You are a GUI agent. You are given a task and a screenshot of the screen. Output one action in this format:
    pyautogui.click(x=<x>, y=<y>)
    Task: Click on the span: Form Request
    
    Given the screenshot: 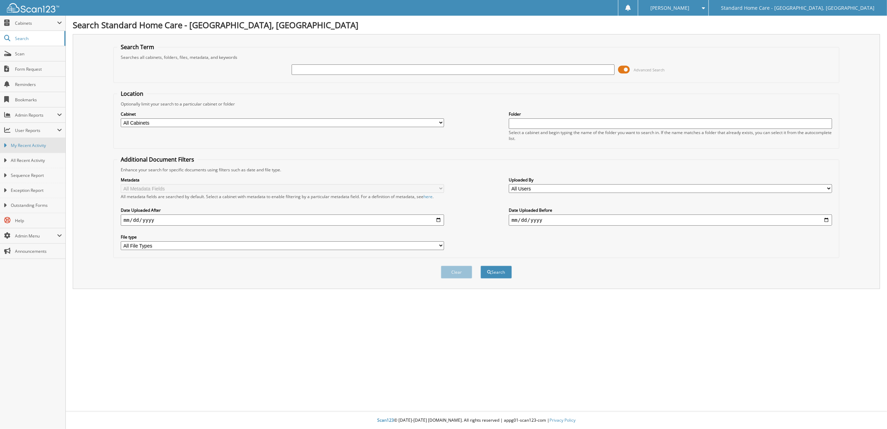 What is the action you would take?
    pyautogui.click(x=38, y=69)
    